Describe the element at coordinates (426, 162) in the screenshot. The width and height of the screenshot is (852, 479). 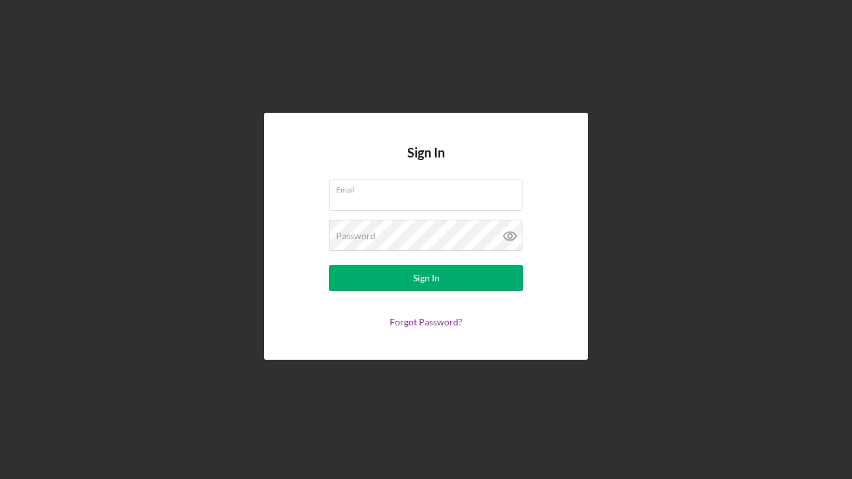
I see `h4: Sign In` at that location.